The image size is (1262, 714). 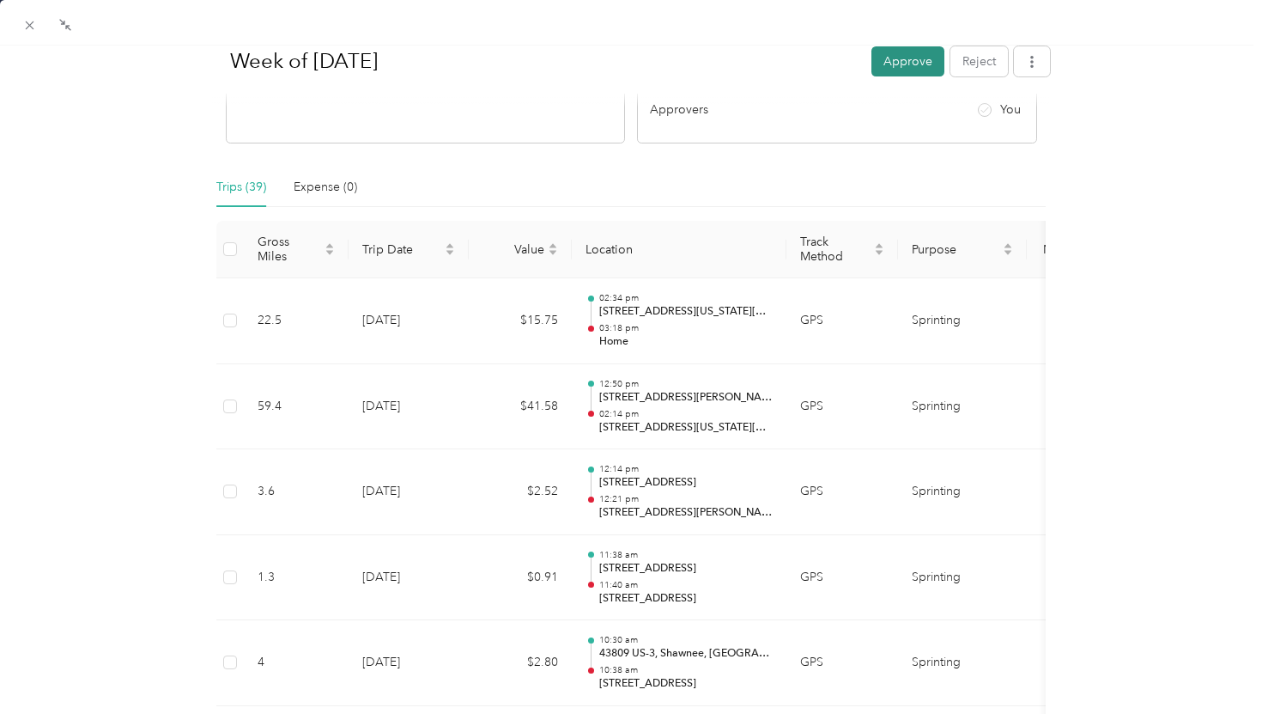 I want to click on td: $15.75, so click(x=520, y=321).